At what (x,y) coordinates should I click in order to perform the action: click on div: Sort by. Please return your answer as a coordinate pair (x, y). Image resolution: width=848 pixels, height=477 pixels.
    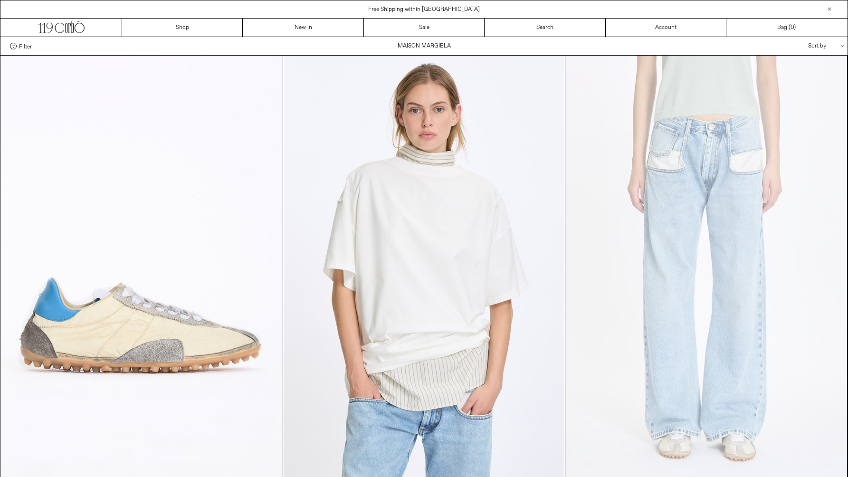
    Looking at the image, I should click on (795, 46).